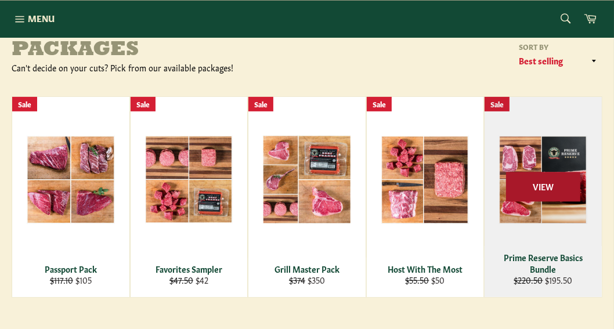 This screenshot has height=329, width=614. Describe the element at coordinates (307, 179) in the screenshot. I see `img: Grill Master Pack` at that location.